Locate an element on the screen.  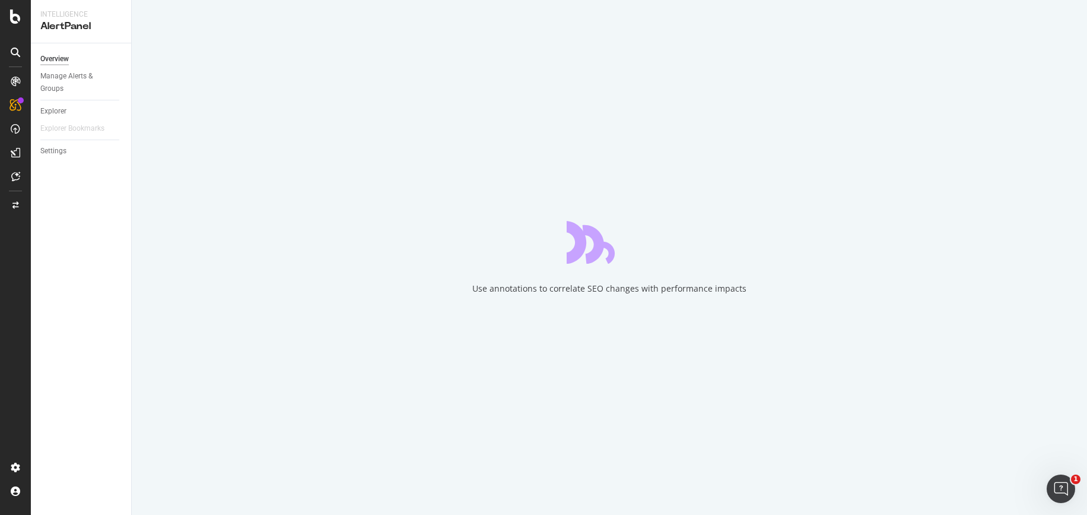
div: animation is located at coordinates (610, 242).